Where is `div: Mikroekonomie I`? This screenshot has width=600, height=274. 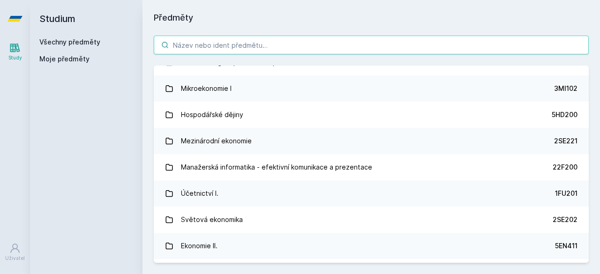 div: Mikroekonomie I is located at coordinates (206, 89).